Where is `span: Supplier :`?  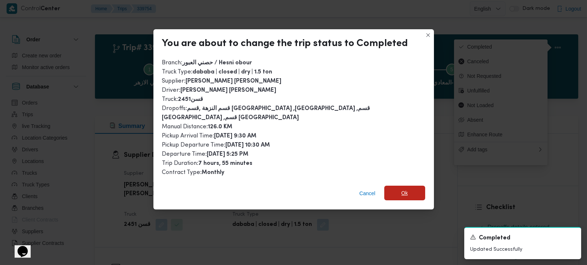
span: Supplier : is located at coordinates (222, 81).